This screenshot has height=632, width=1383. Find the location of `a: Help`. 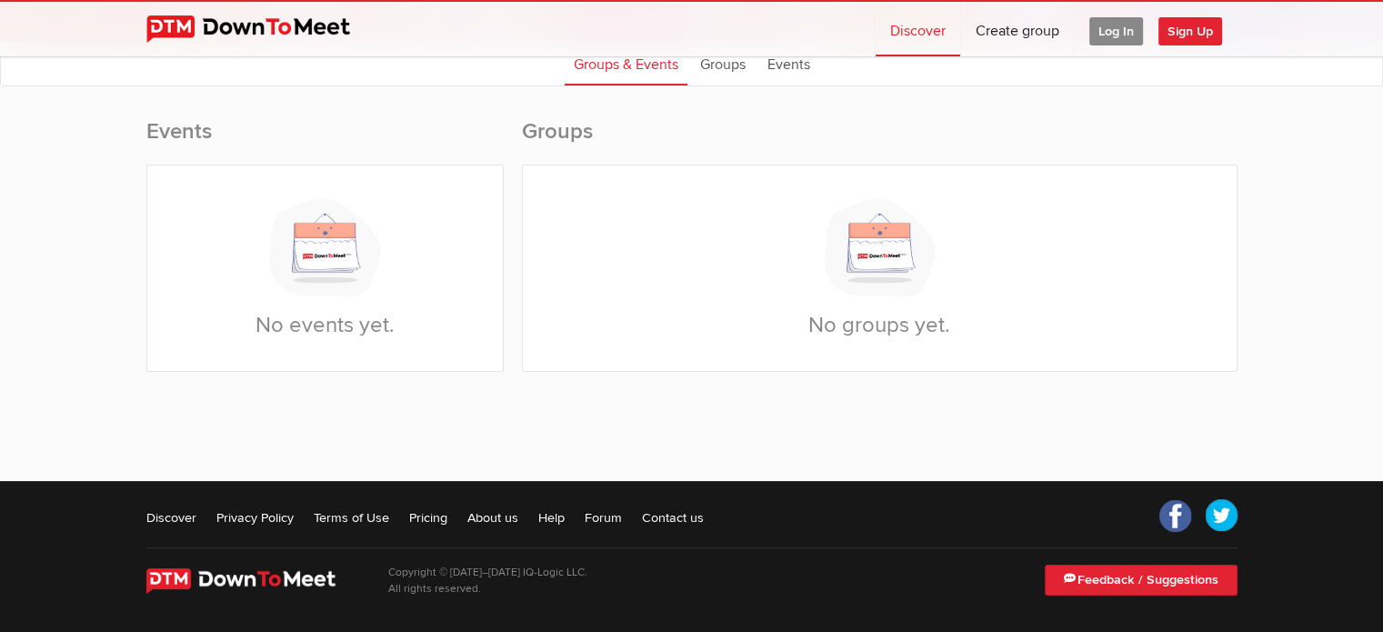

a: Help is located at coordinates (551, 517).